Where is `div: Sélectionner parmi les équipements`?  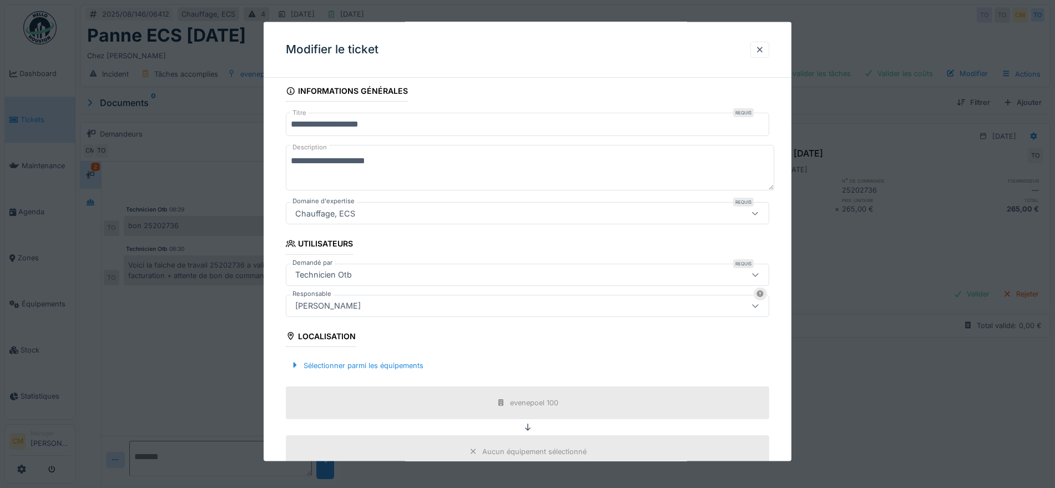
div: Sélectionner parmi les équipements is located at coordinates (357, 365).